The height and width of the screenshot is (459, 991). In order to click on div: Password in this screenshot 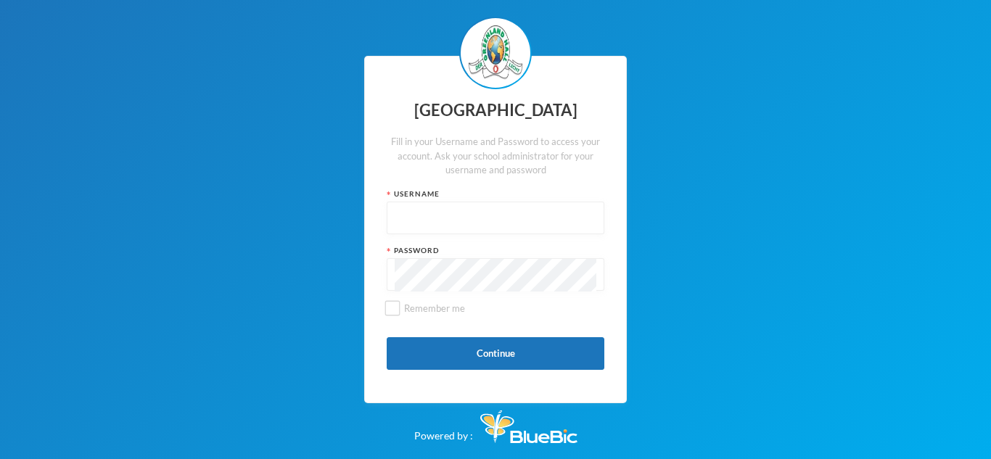, I will do `click(495, 250)`.